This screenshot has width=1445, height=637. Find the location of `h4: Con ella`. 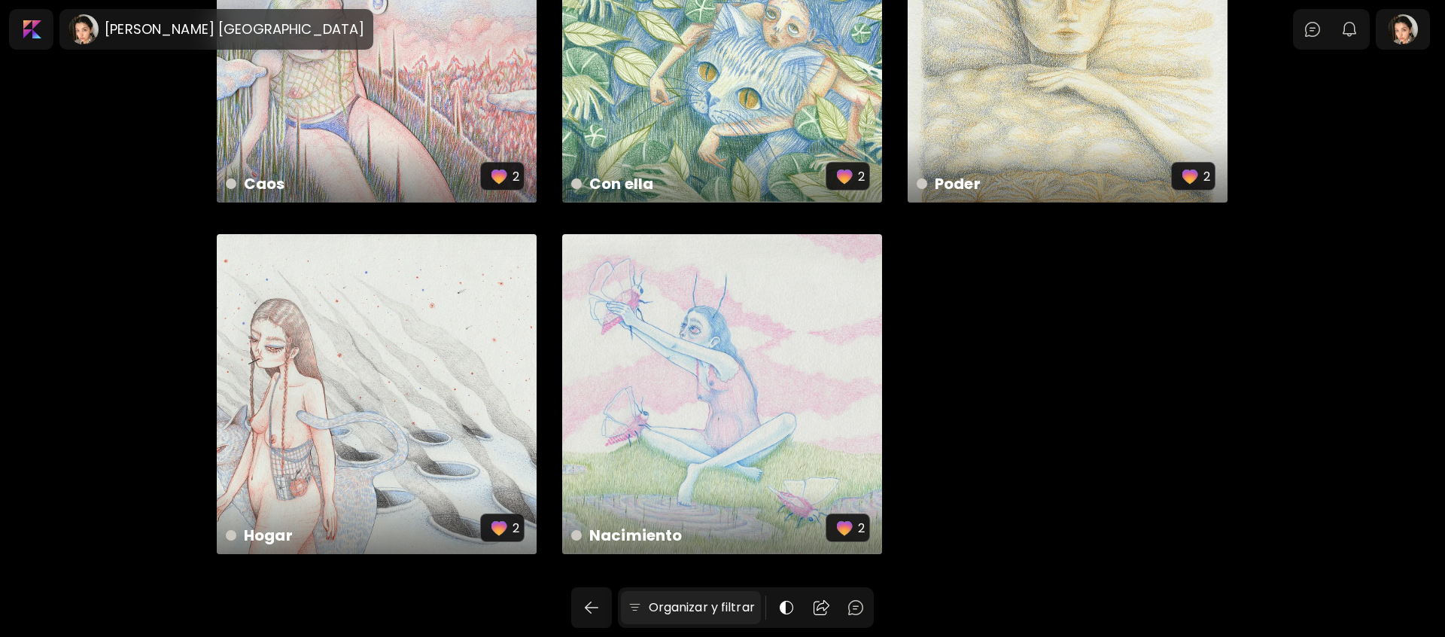

h4: Con ella is located at coordinates (699, 184).